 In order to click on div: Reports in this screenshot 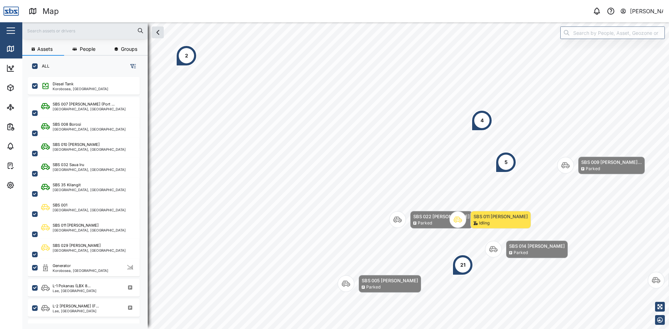, I will do `click(30, 127)`.